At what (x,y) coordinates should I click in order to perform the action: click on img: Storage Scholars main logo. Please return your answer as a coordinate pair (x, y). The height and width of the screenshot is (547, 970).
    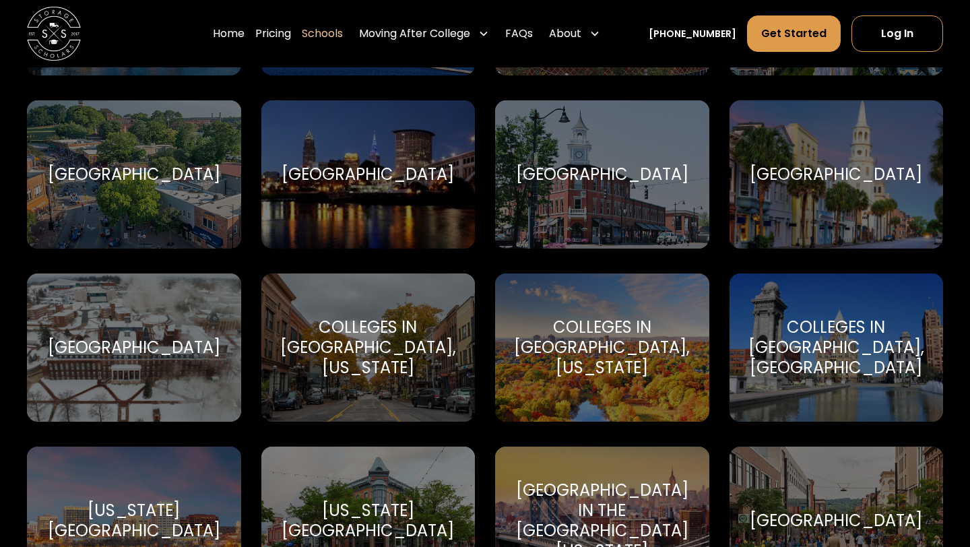
    Looking at the image, I should click on (54, 34).